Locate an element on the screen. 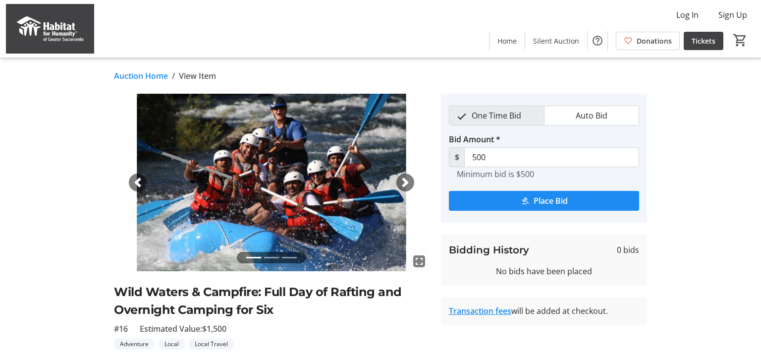 Image resolution: width=761 pixels, height=362 pixels. button: Cart is located at coordinates (741, 40).